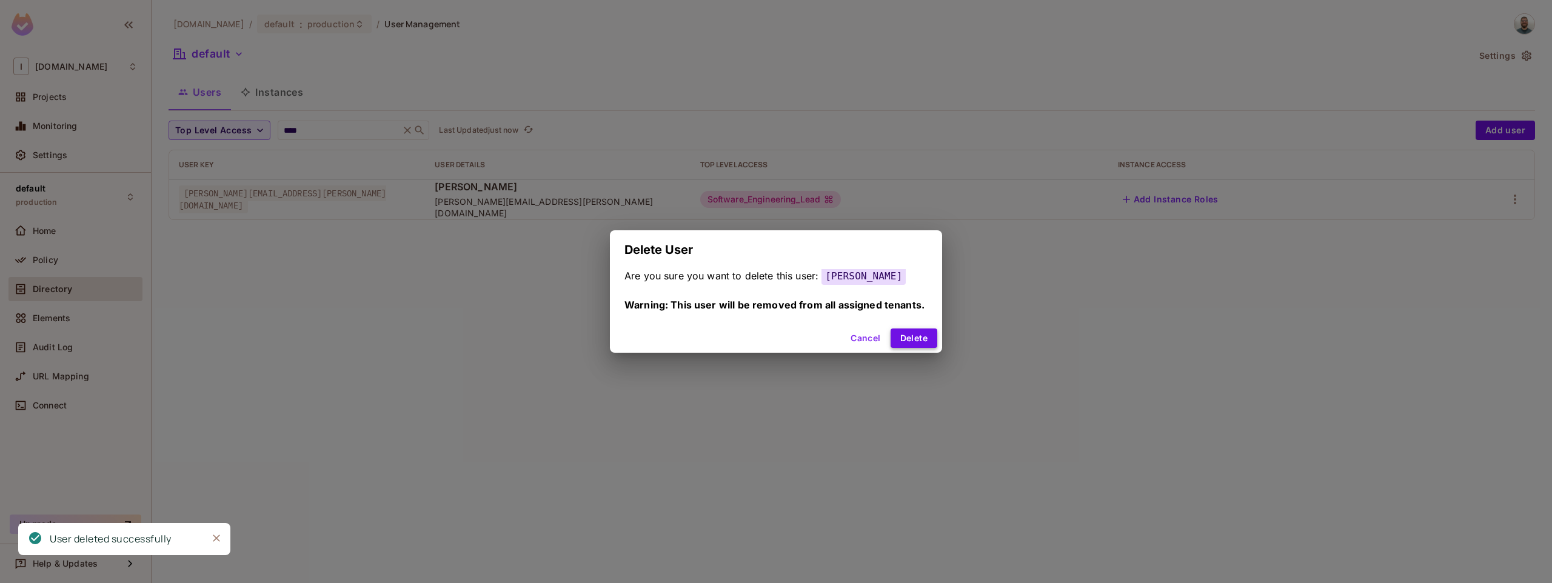  What do you see at coordinates (216, 539) in the screenshot?
I see `button: Close` at bounding box center [216, 539].